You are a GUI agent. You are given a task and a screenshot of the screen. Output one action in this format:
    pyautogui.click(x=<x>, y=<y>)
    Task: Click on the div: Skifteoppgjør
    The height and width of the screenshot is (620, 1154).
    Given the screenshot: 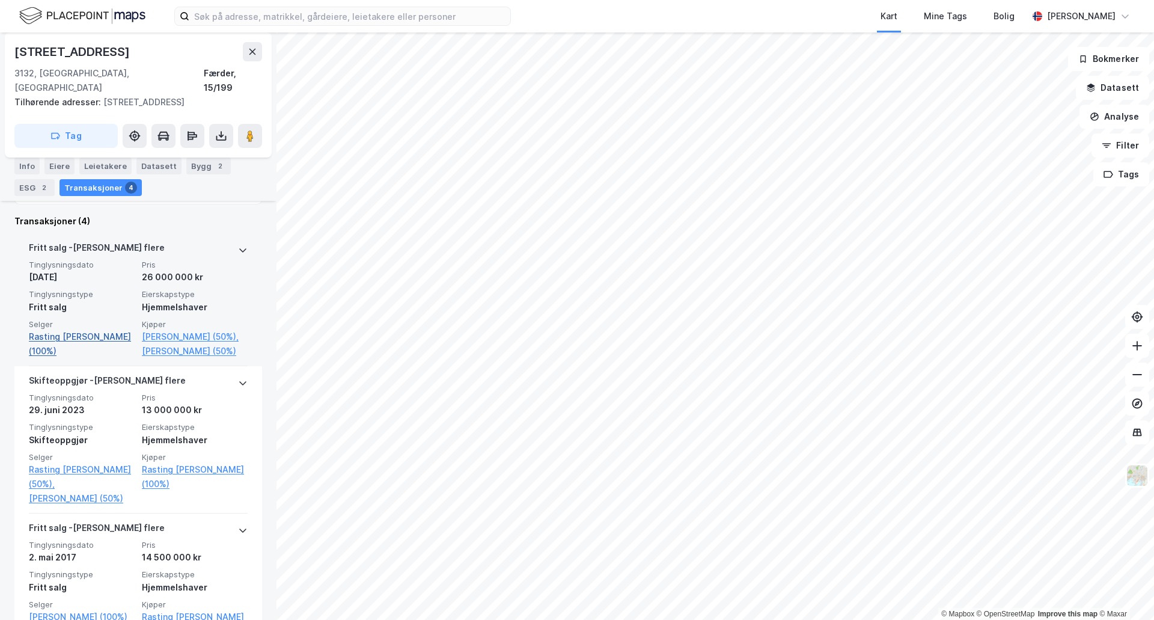 What is the action you would take?
    pyautogui.click(x=82, y=440)
    